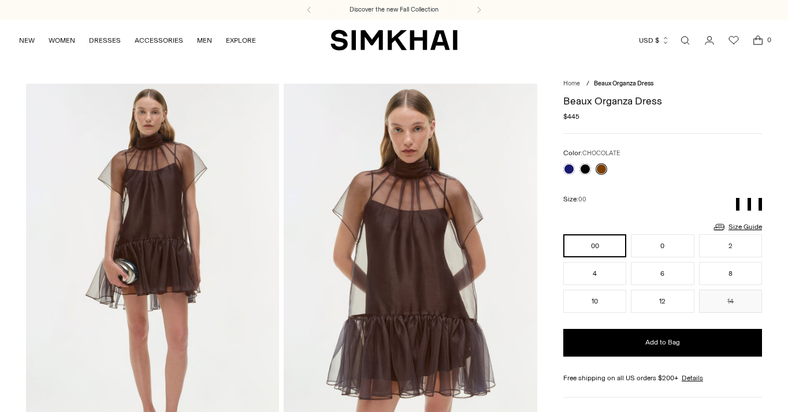 The width and height of the screenshot is (788, 412). Describe the element at coordinates (571, 117) in the screenshot. I see `span: $445` at that location.